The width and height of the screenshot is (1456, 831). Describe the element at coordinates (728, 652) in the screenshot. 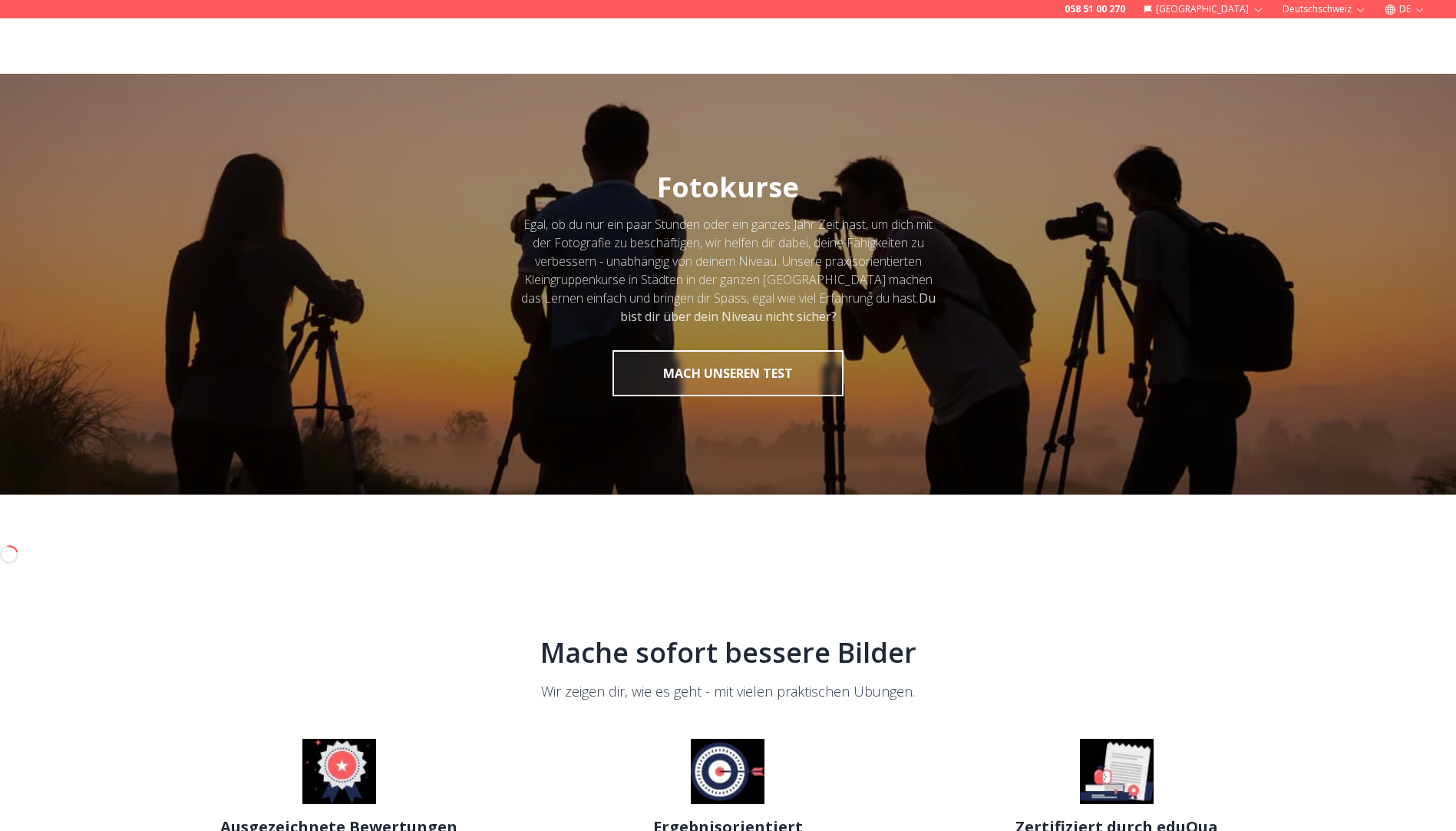

I see `h2: Mache sofort bessere Bilder` at that location.